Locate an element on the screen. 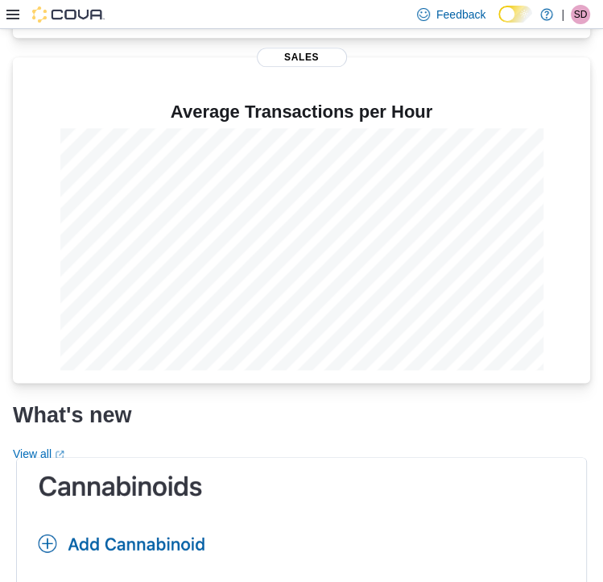  div: Synthia Draker is located at coordinates (581, 15).